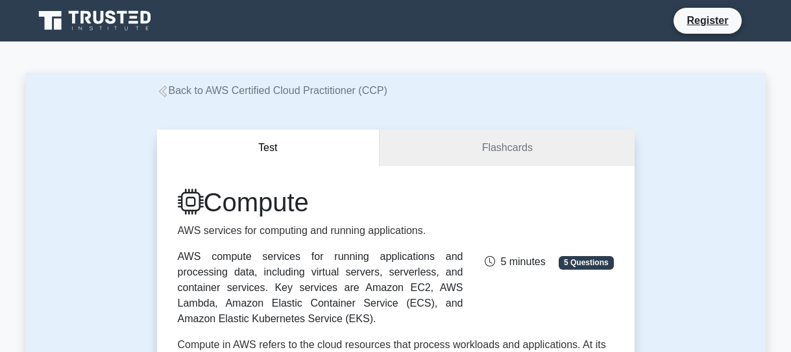  Describe the element at coordinates (321, 202) in the screenshot. I see `h1: Compute` at that location.